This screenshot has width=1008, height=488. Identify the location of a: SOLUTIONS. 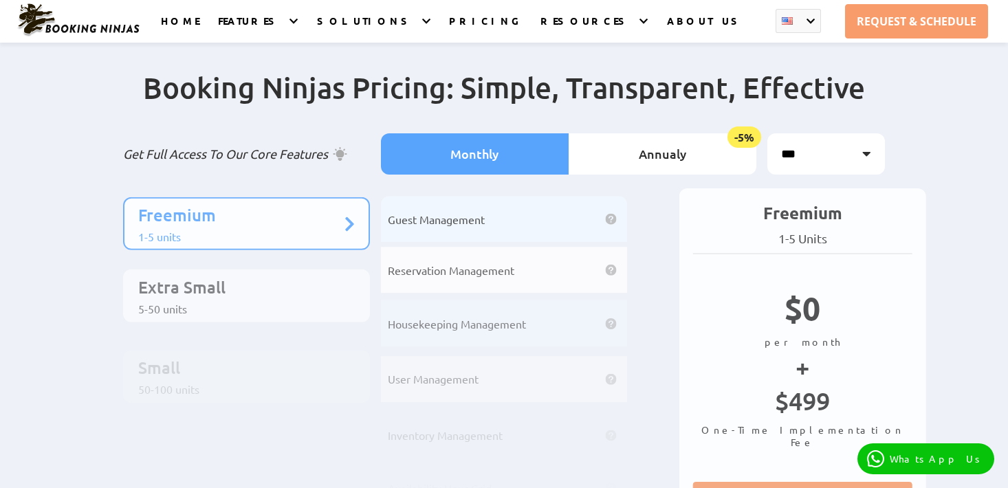
(365, 28).